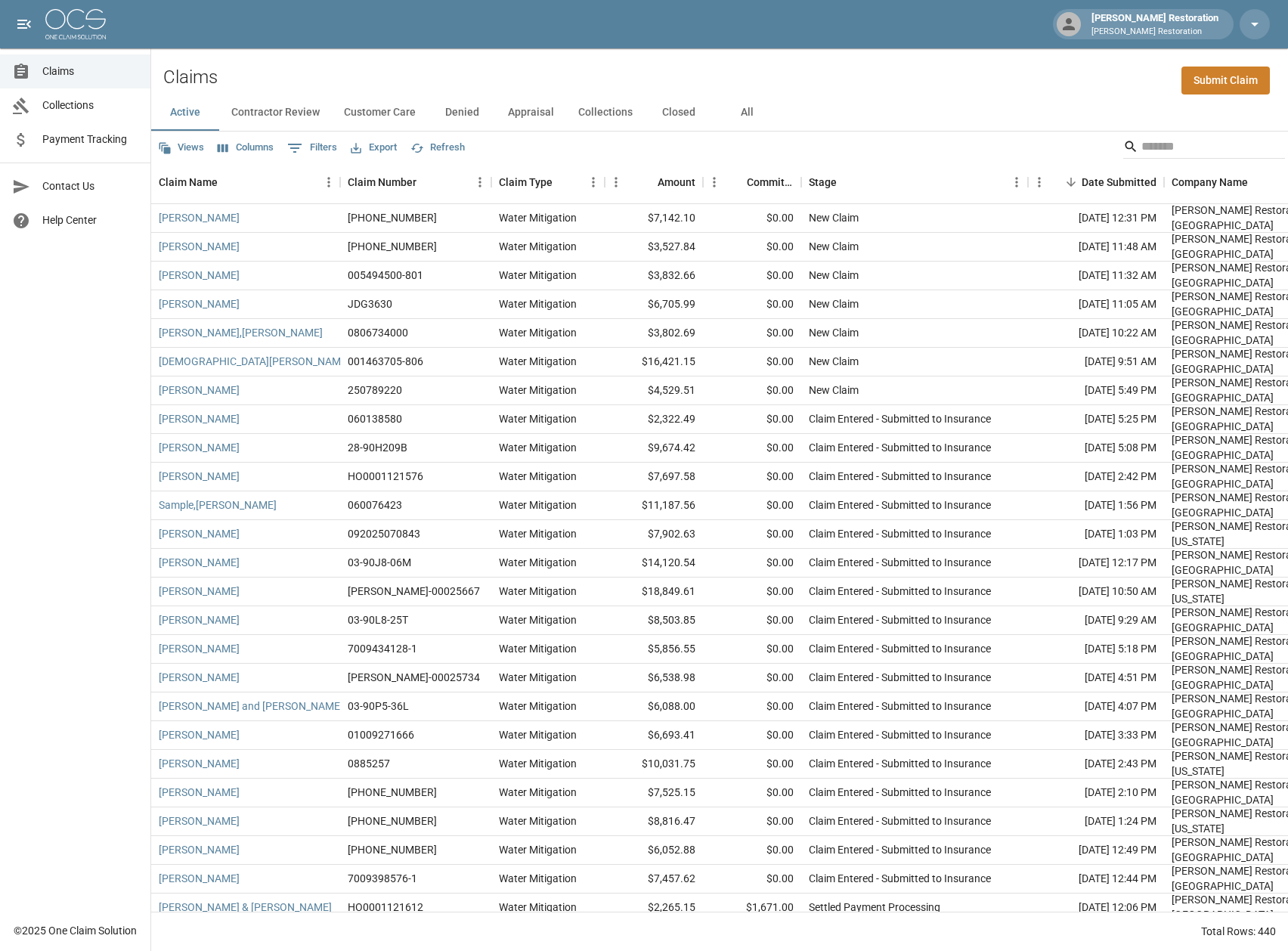 The width and height of the screenshot is (1288, 951). What do you see at coordinates (385, 275) in the screenshot?
I see `div: 005494500-801` at bounding box center [385, 275].